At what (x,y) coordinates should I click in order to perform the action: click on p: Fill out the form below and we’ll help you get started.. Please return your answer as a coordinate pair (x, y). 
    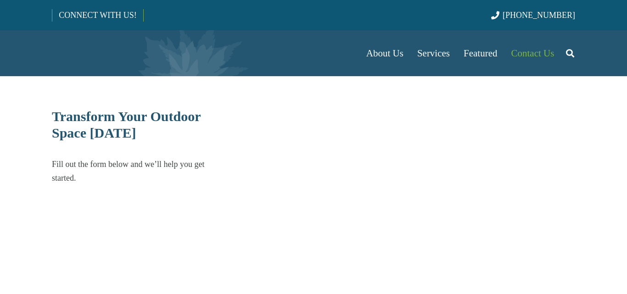
    Looking at the image, I should click on (137, 171).